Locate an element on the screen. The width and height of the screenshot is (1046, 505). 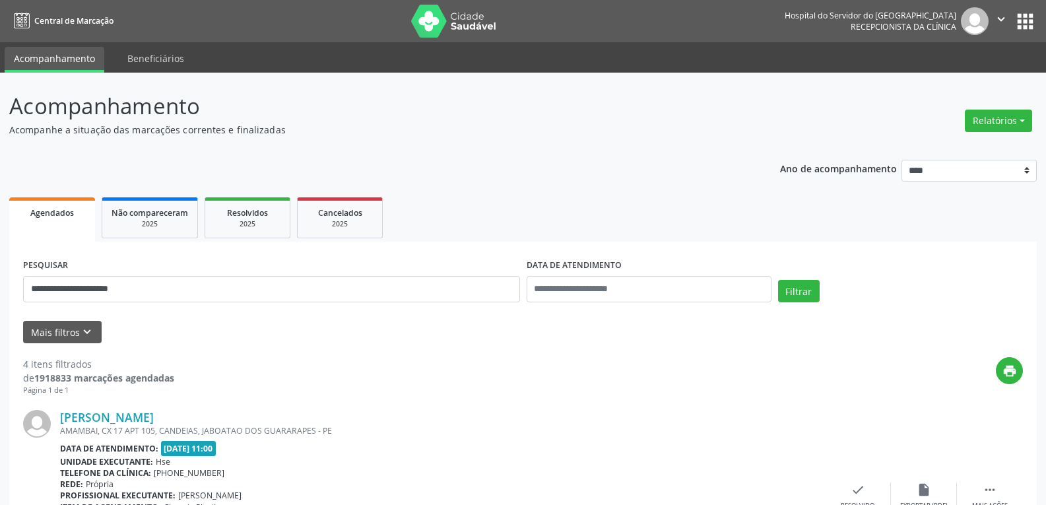
i: keyboard_arrow_down is located at coordinates (87, 332).